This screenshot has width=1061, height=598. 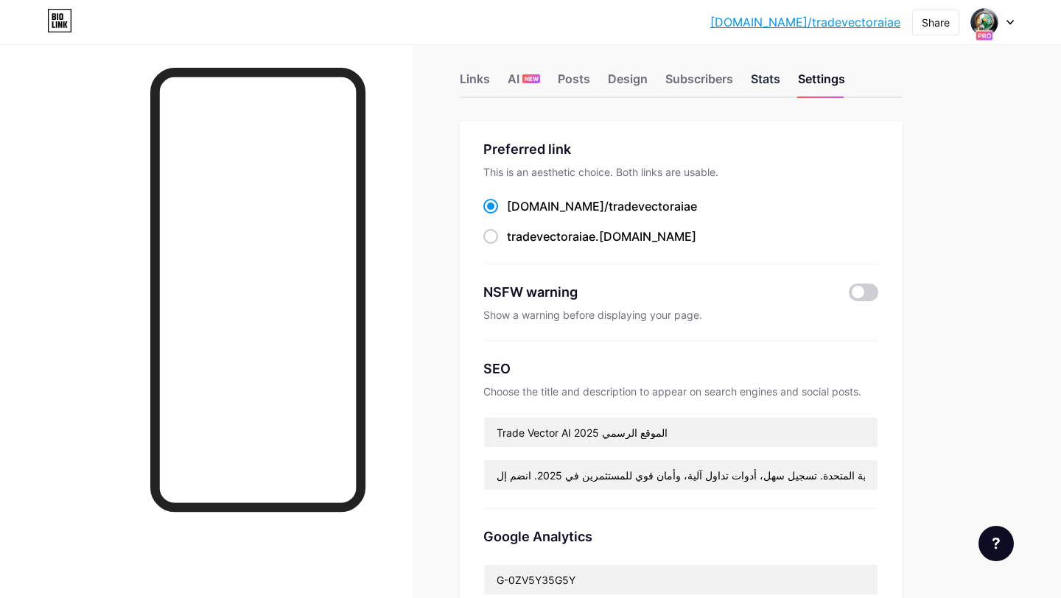 What do you see at coordinates (681, 368) in the screenshot?
I see `div: SEO` at bounding box center [681, 368].